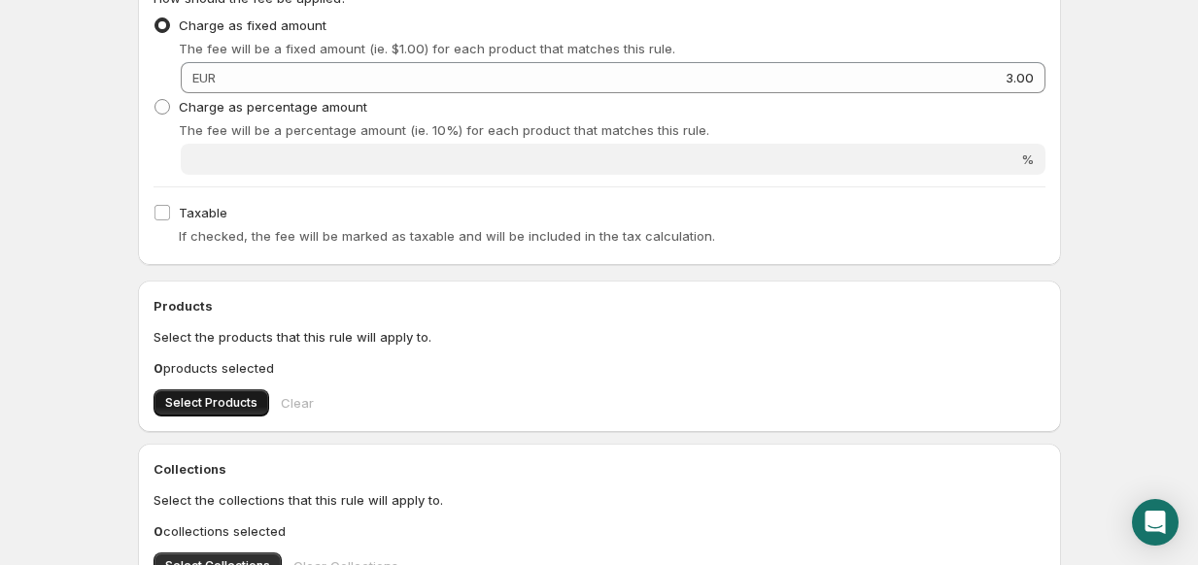 The image size is (1198, 565). I want to click on h2: Collections, so click(599, 469).